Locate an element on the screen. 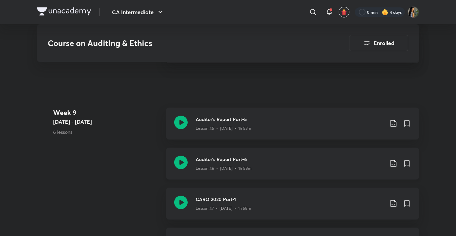 Image resolution: width=456 pixels, height=236 pixels. img: streak is located at coordinates (385, 12).